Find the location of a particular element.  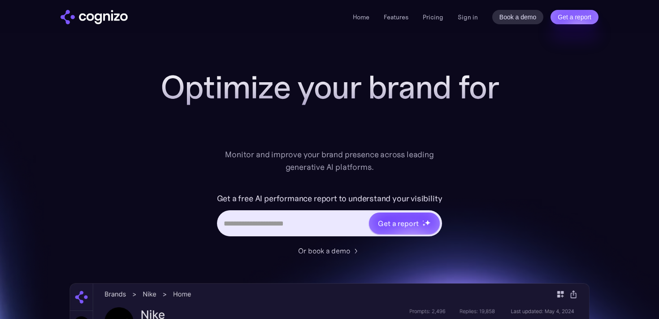

a: Features is located at coordinates (396, 17).